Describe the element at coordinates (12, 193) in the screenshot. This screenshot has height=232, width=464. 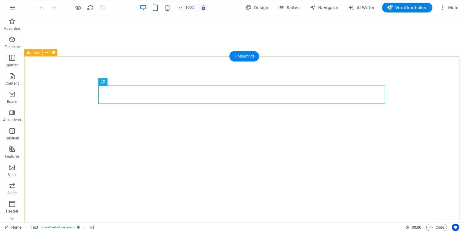
I see `p: Slider` at that location.